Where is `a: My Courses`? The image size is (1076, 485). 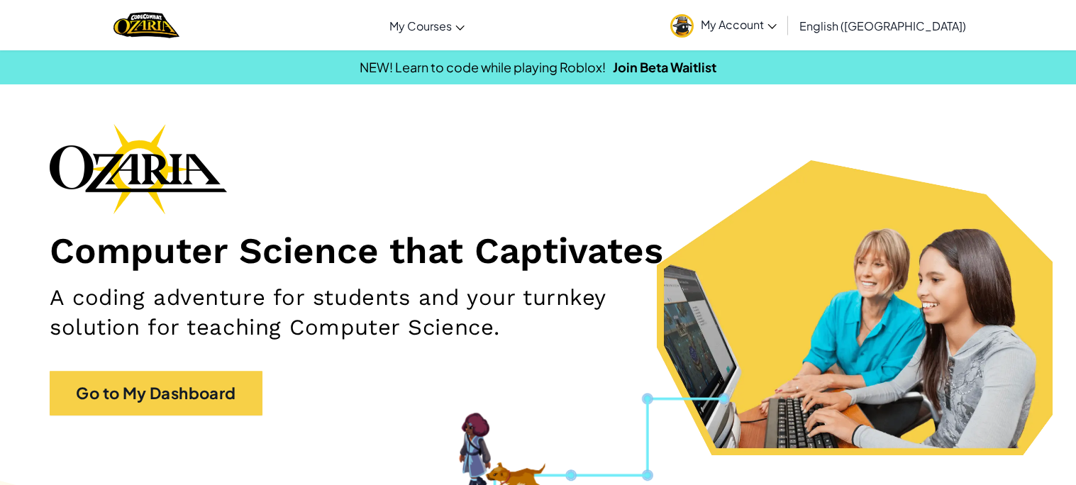
a: My Courses is located at coordinates (427, 26).